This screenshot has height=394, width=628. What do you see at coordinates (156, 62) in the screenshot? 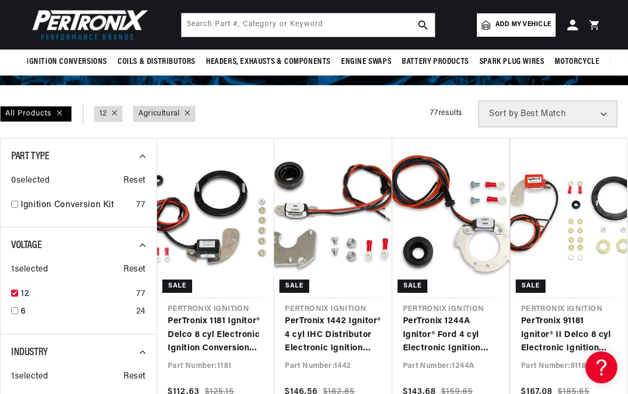
I see `summary: Coils & Distributors` at bounding box center [156, 62].